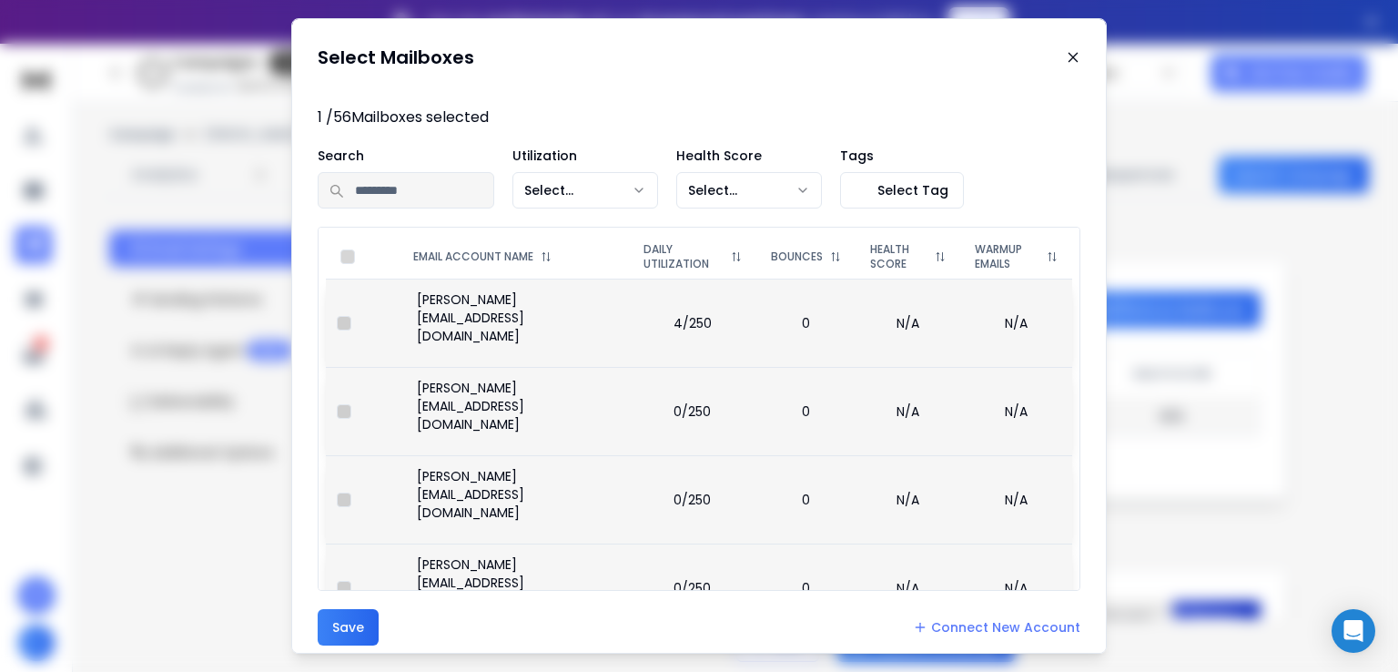  I want to click on p: Utilization, so click(585, 156).